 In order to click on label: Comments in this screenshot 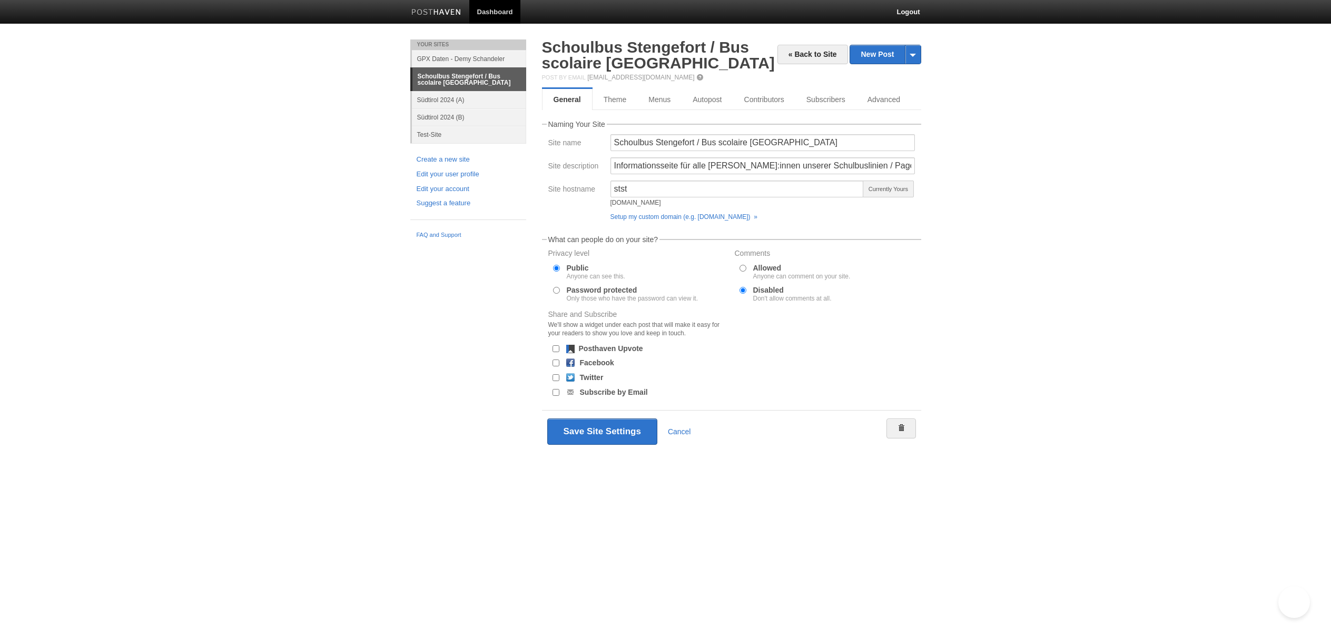, I will do `click(825, 254)`.